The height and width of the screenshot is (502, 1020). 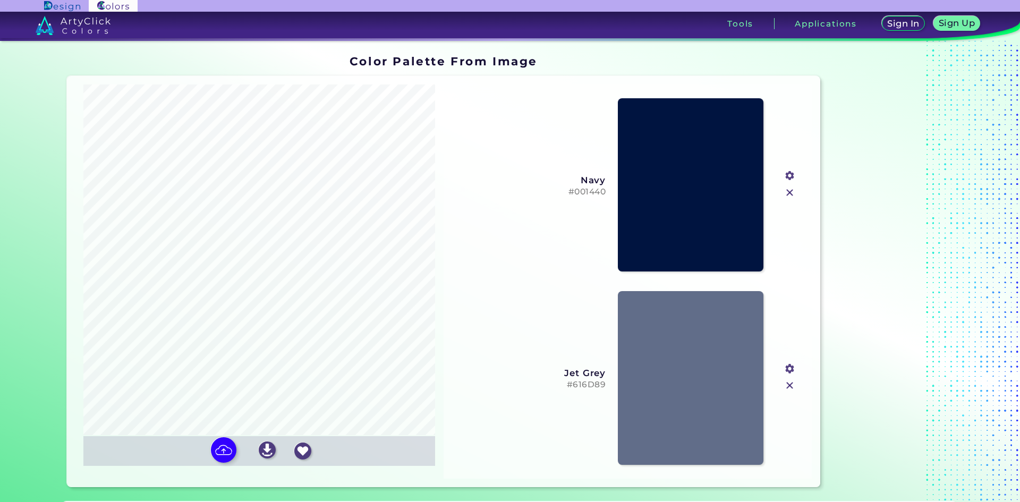 What do you see at coordinates (903, 23) in the screenshot?
I see `h5: Sign In` at bounding box center [903, 23].